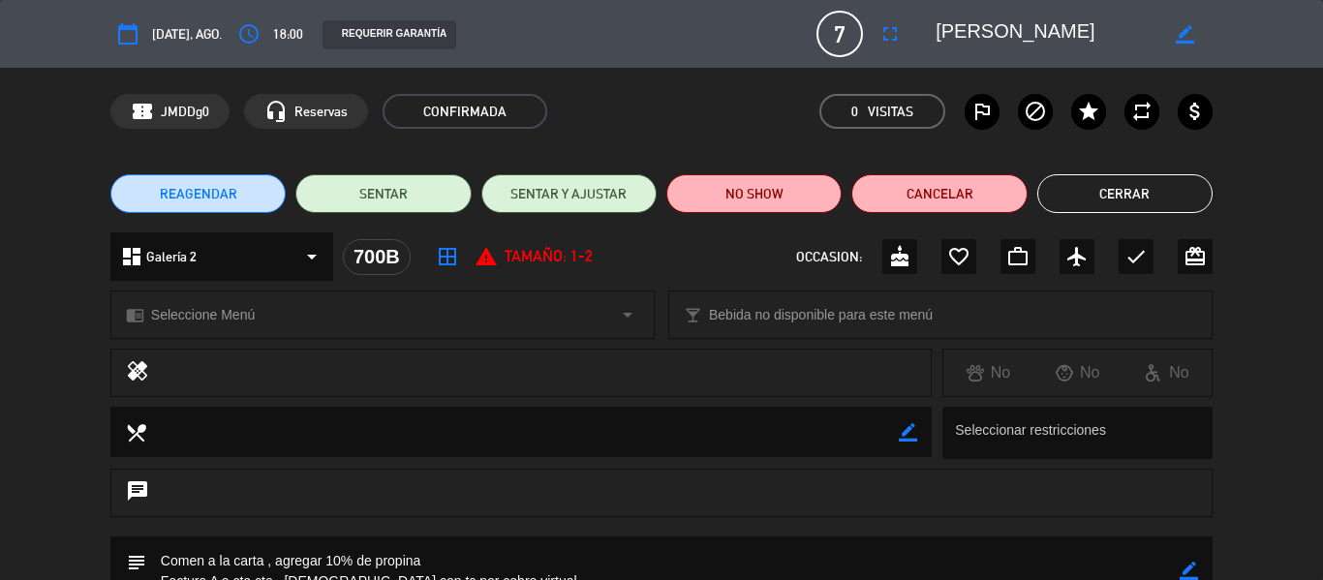  What do you see at coordinates (128, 34) in the screenshot?
I see `i: calendar_today` at bounding box center [128, 34].